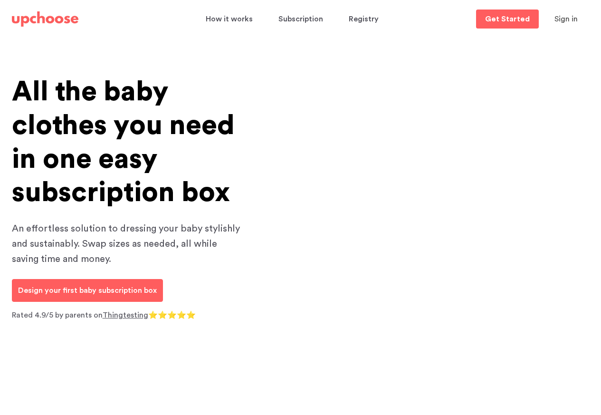 The width and height of the screenshot is (601, 415). What do you see at coordinates (45, 19) in the screenshot?
I see `img: UpChoose` at bounding box center [45, 19].